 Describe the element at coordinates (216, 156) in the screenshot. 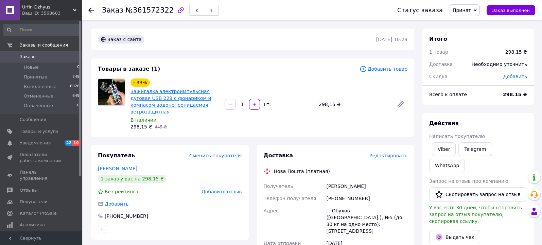

I see `span: Сменить покупателя` at that location.